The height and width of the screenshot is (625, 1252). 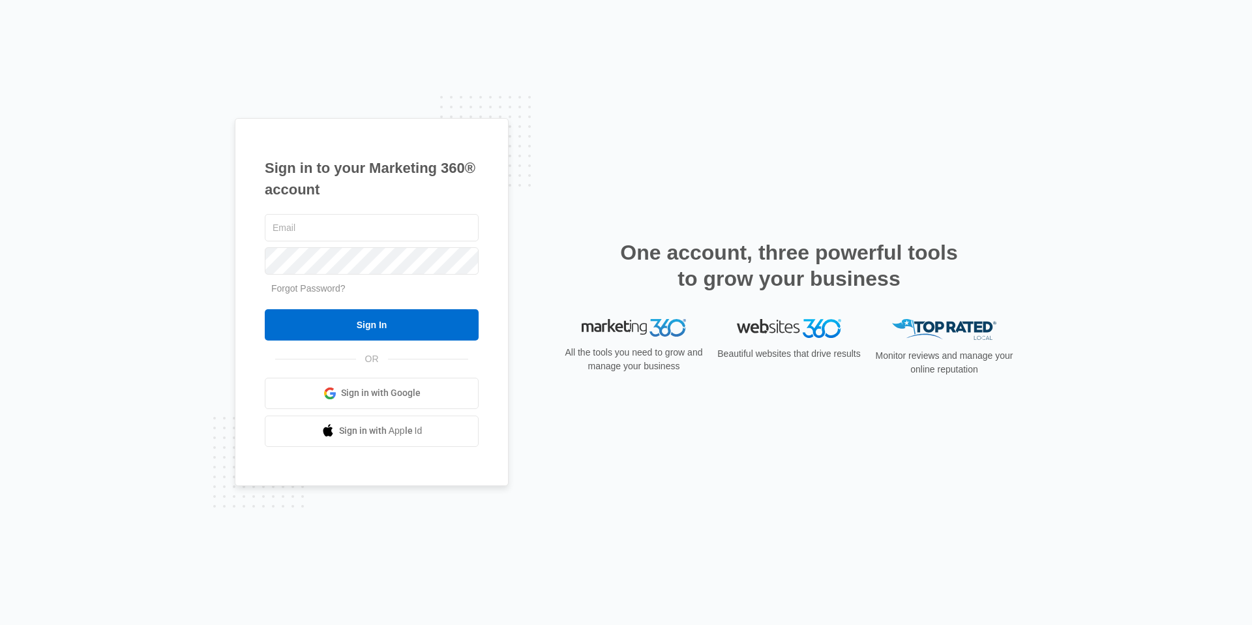 I want to click on input: Sign In, so click(x=372, y=325).